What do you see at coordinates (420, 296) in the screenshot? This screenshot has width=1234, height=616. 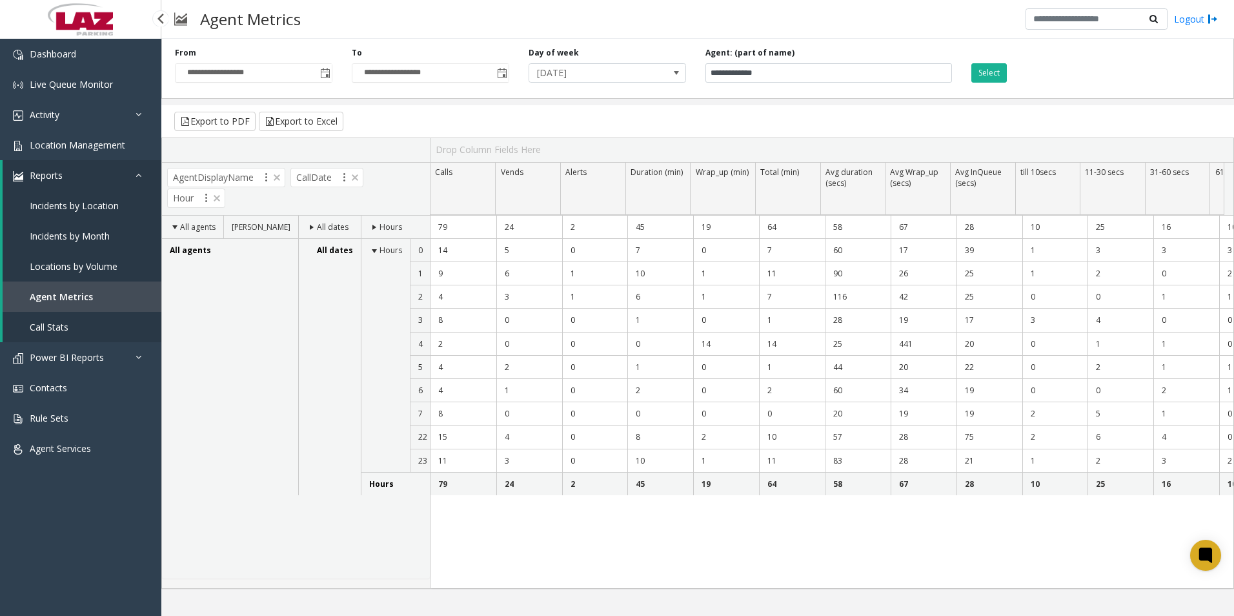 I see `span: 2` at bounding box center [420, 296].